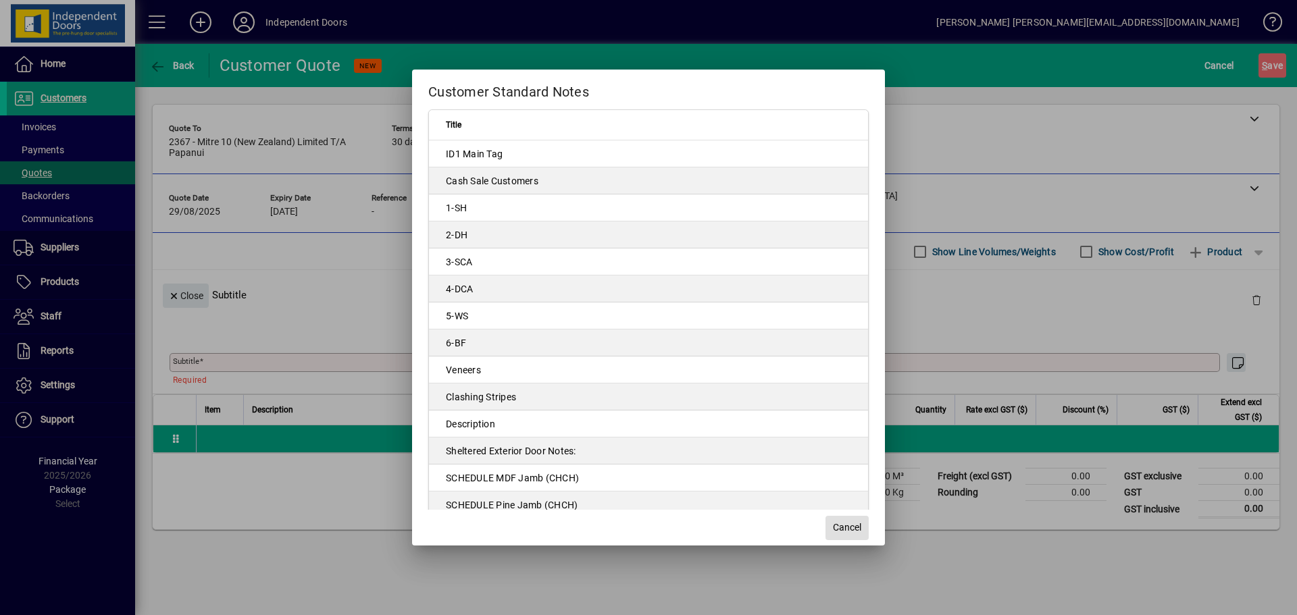 The image size is (1297, 615). Describe the element at coordinates (649, 181) in the screenshot. I see `td: Cash Sale Customers` at that location.